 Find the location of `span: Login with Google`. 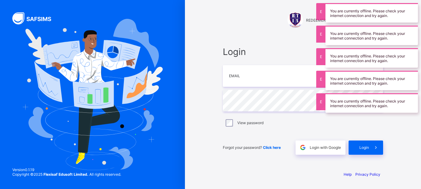

span: Login with Google is located at coordinates (325, 147).